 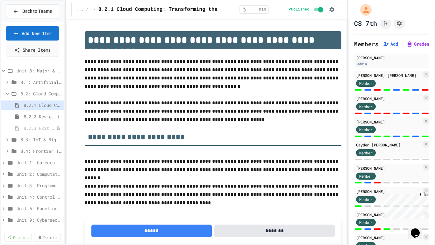 I want to click on span: 8.3: IoT & Big Data, so click(x=41, y=139).